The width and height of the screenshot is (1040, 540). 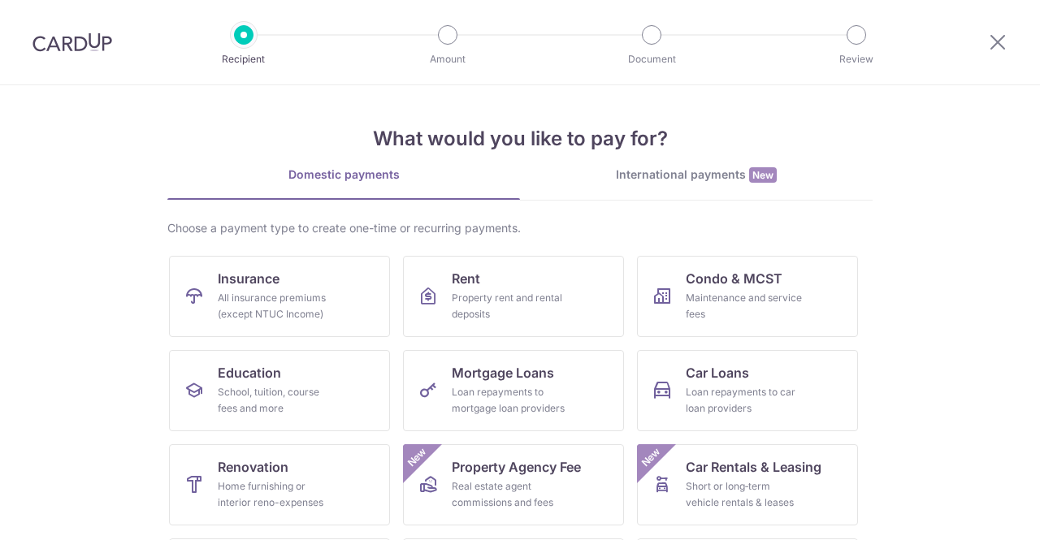 What do you see at coordinates (276, 495) in the screenshot?
I see `div: Home furnishing or interior reno-expenses` at bounding box center [276, 495].